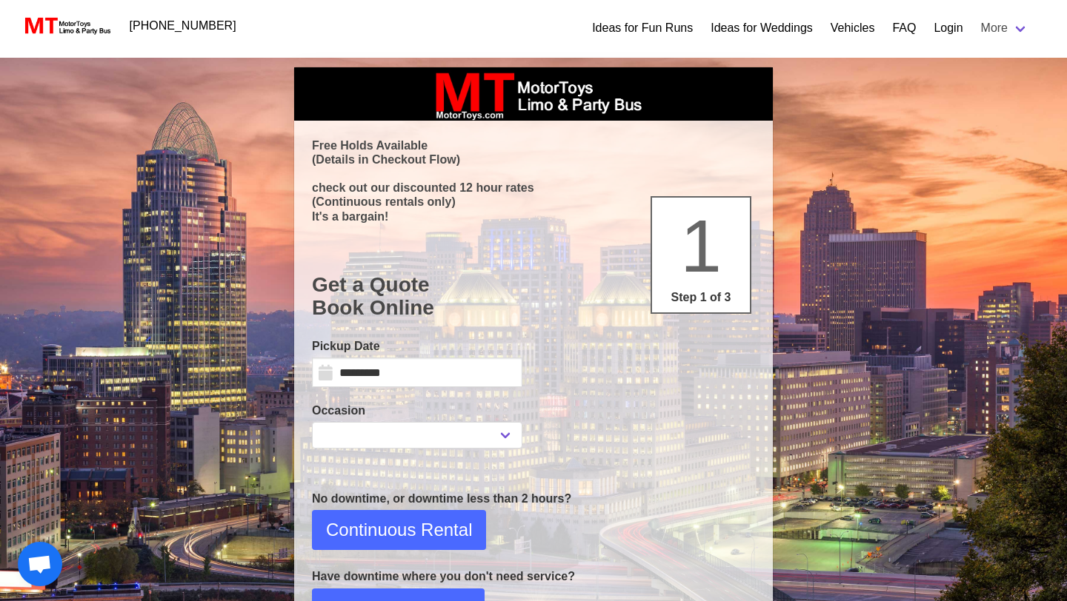 This screenshot has height=601, width=1067. I want to click on a: Open chat, so click(40, 564).